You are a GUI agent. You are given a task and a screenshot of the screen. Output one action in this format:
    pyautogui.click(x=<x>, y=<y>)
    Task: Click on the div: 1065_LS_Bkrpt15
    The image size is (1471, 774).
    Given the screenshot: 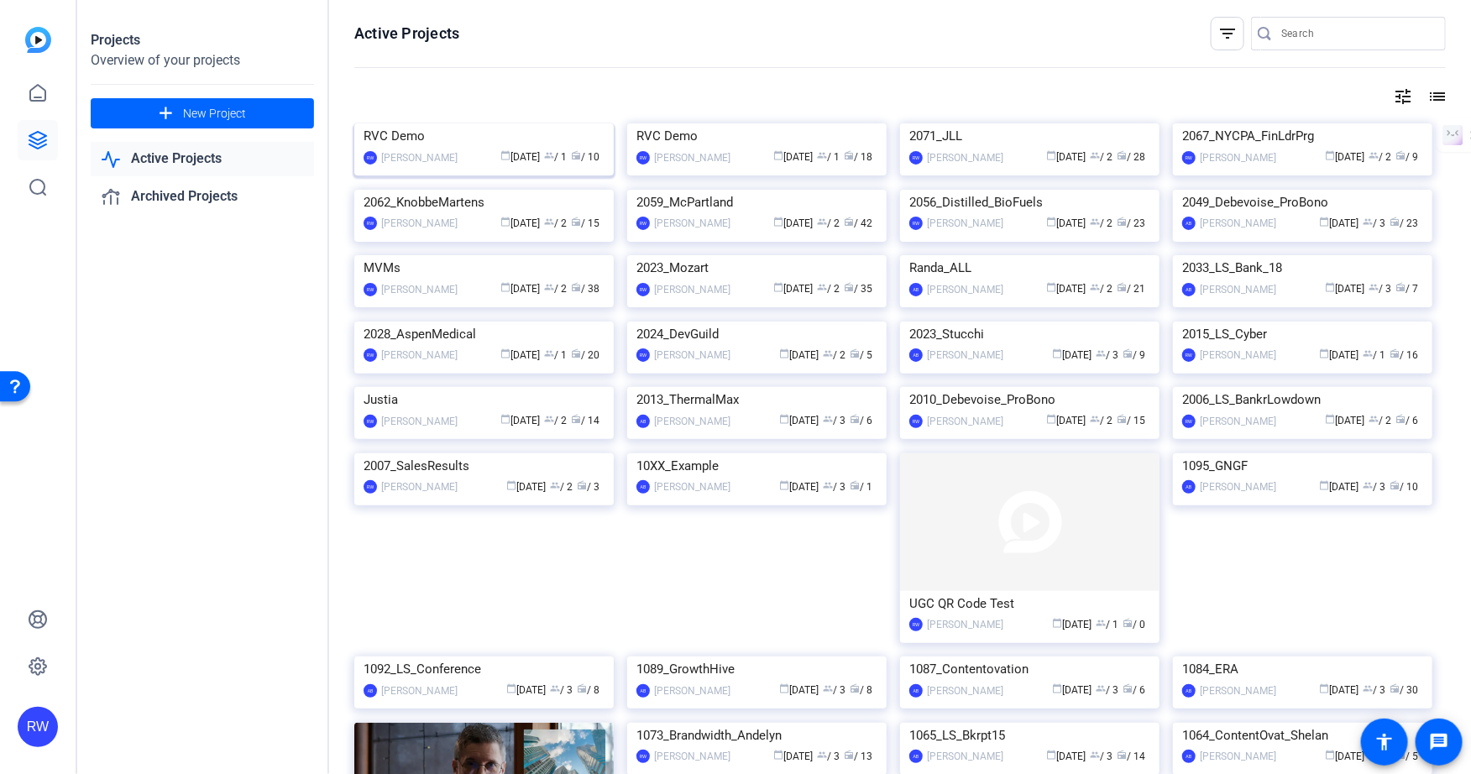 What is the action you would take?
    pyautogui.click(x=1029, y=736)
    